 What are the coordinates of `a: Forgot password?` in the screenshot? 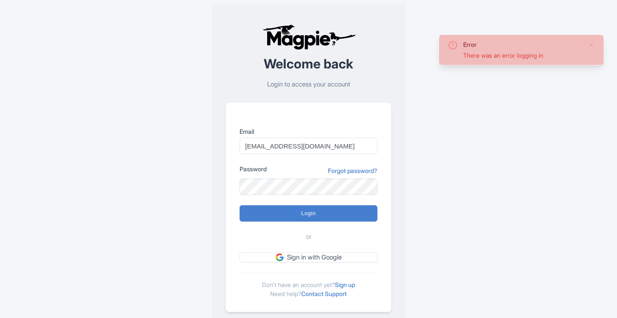 It's located at (352, 171).